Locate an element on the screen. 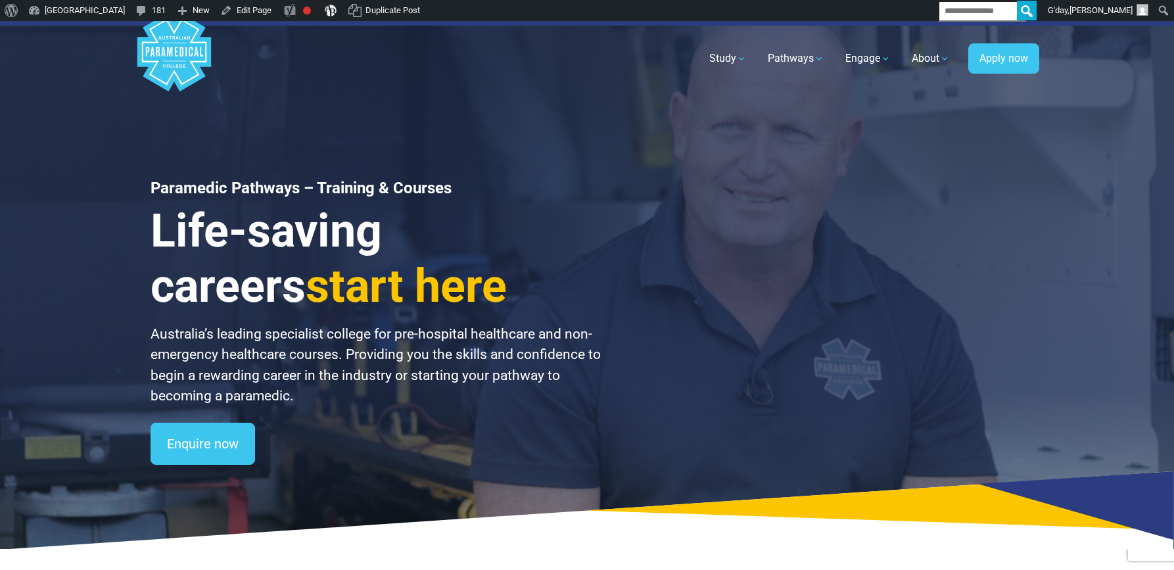 This screenshot has width=1174, height=570. h1: Paramedic Pathways – Training & Courses is located at coordinates (377, 188).